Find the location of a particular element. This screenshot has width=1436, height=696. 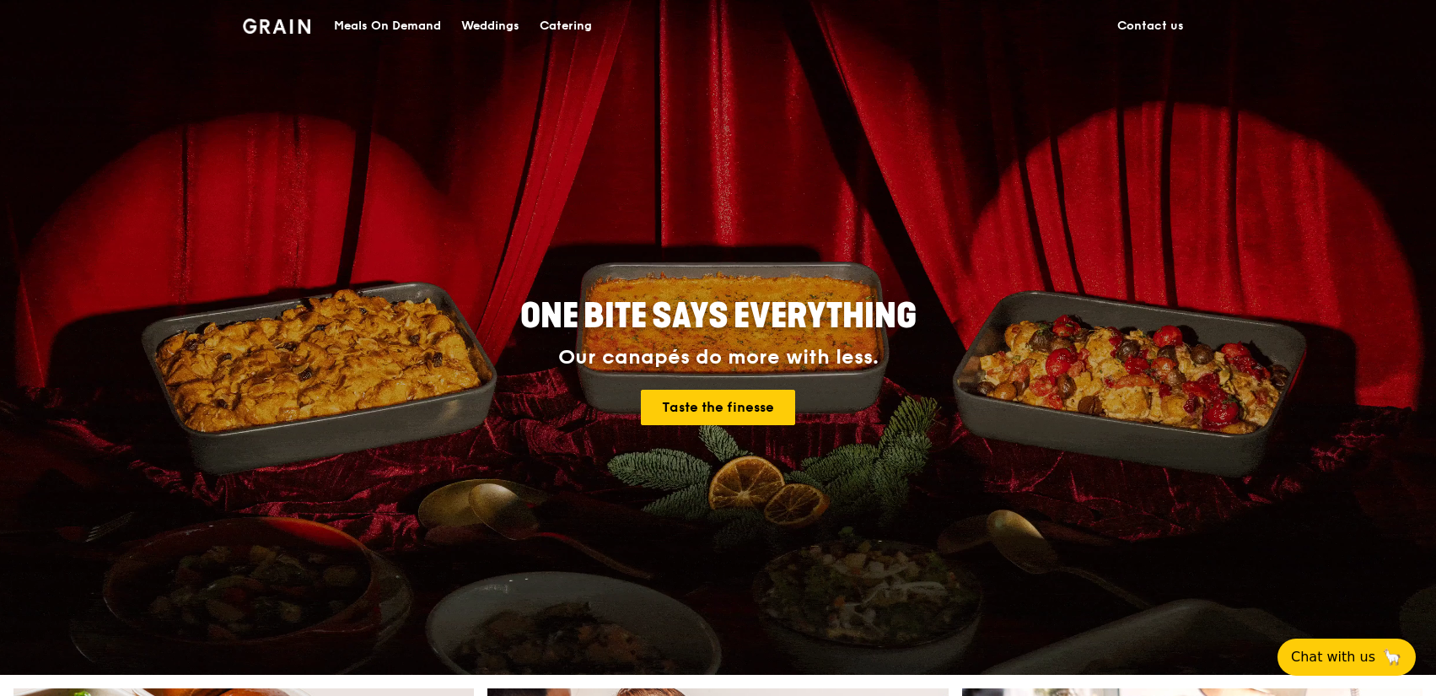

span: ONE BITE SAYS EVERYTHING is located at coordinates (718, 316).